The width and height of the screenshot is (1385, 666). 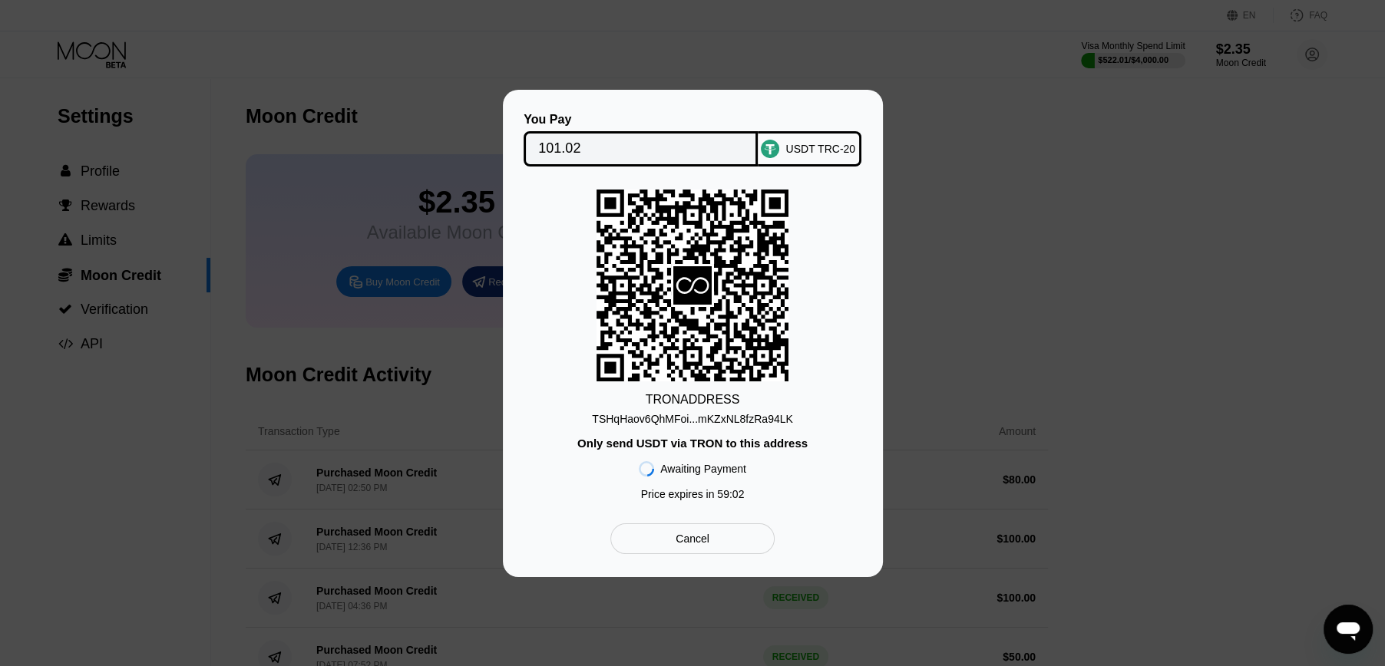 What do you see at coordinates (703, 469) in the screenshot?
I see `div: Awaiting Payment` at bounding box center [703, 469].